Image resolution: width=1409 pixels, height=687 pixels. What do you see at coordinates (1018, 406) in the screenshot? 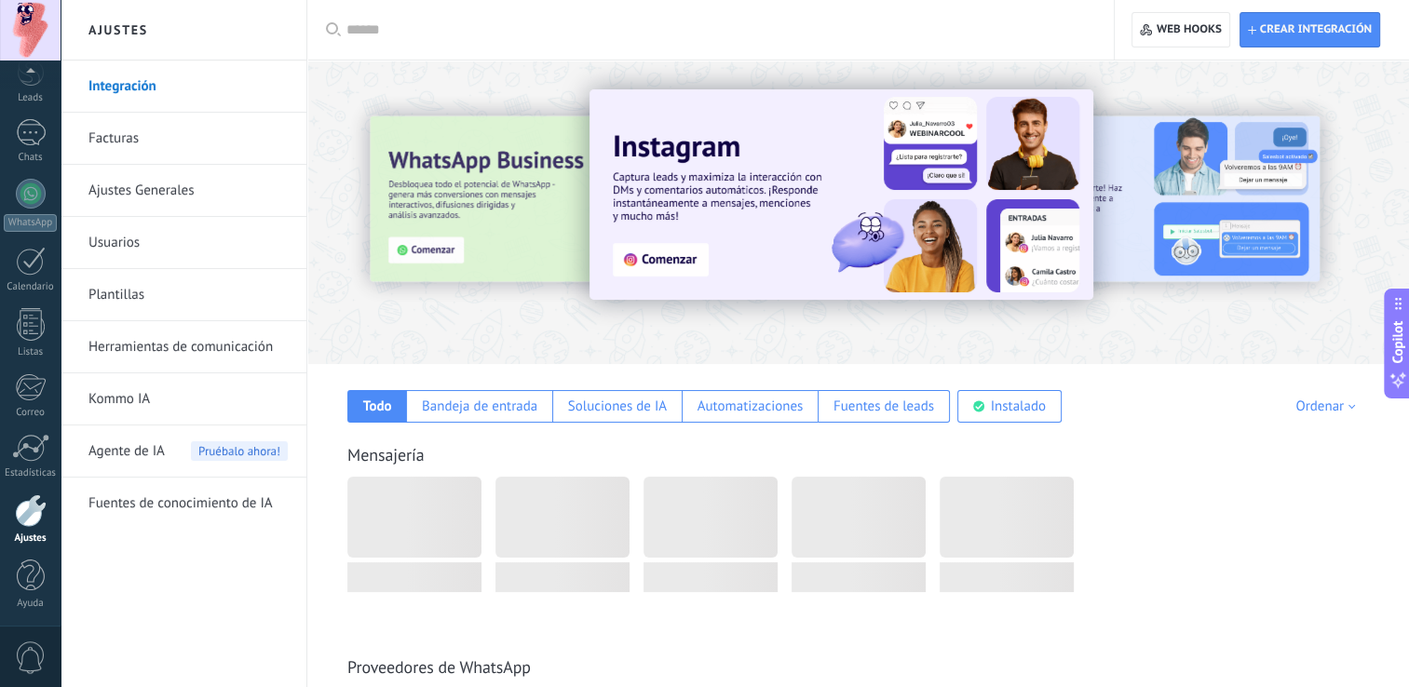
I see `div: Instalado` at bounding box center [1018, 406].